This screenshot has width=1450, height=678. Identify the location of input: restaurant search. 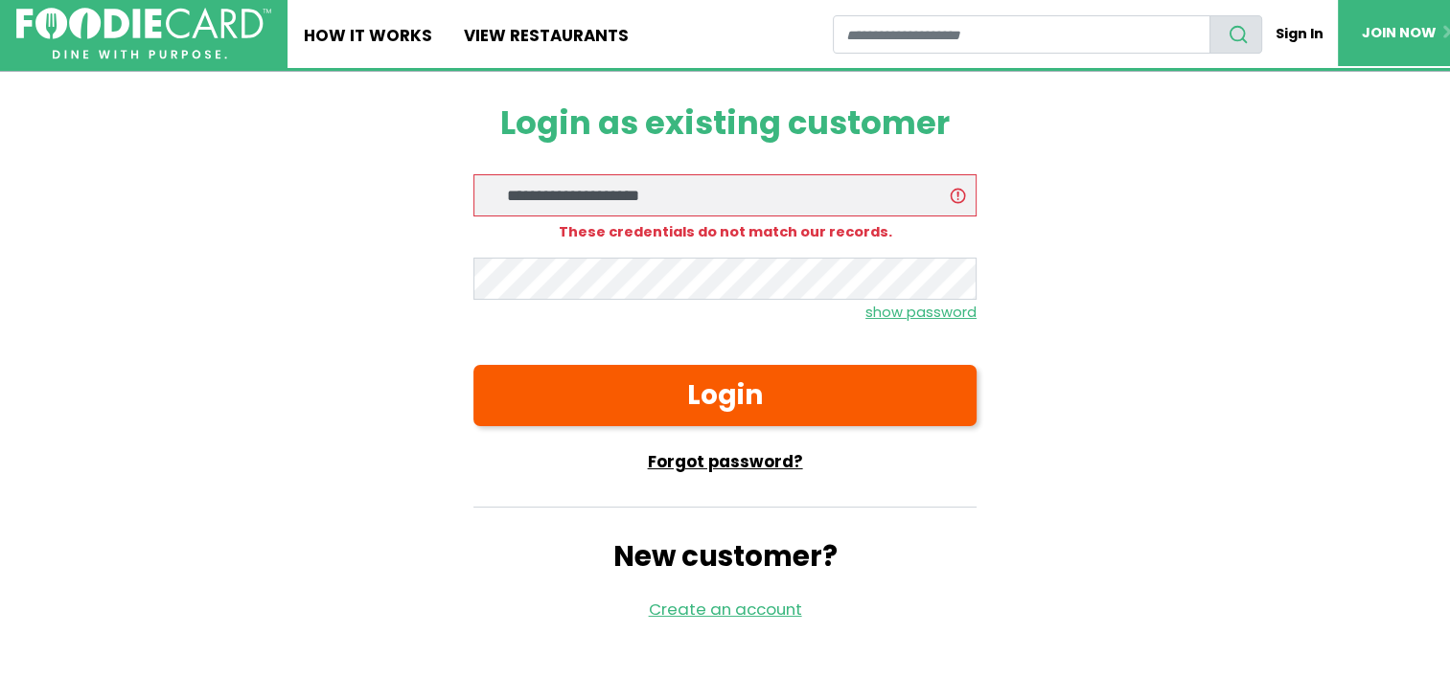
(1022, 34).